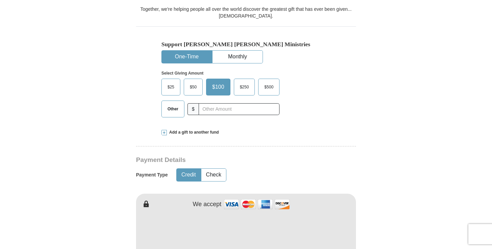 This screenshot has height=249, width=492. Describe the element at coordinates (187, 57) in the screenshot. I see `button: One-Time` at that location.